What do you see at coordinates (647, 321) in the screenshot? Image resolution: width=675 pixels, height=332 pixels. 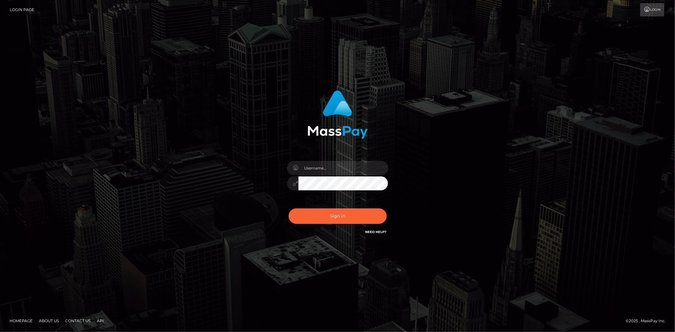 I see `div: © 2025 , MassPay Inc.` at bounding box center [647, 321].